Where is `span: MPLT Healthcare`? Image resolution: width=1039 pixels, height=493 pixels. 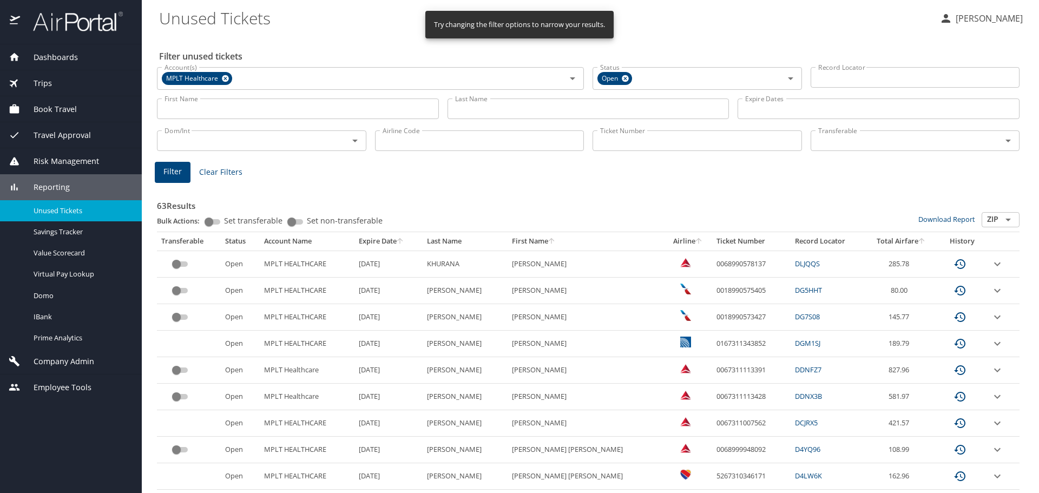 span: MPLT Healthcare is located at coordinates (193, 78).